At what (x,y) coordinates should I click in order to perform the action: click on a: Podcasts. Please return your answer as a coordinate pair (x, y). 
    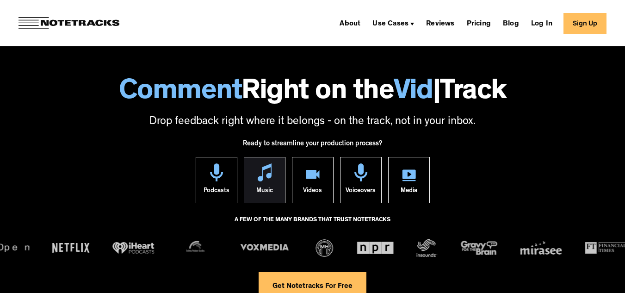
    Looking at the image, I should click on (217, 180).